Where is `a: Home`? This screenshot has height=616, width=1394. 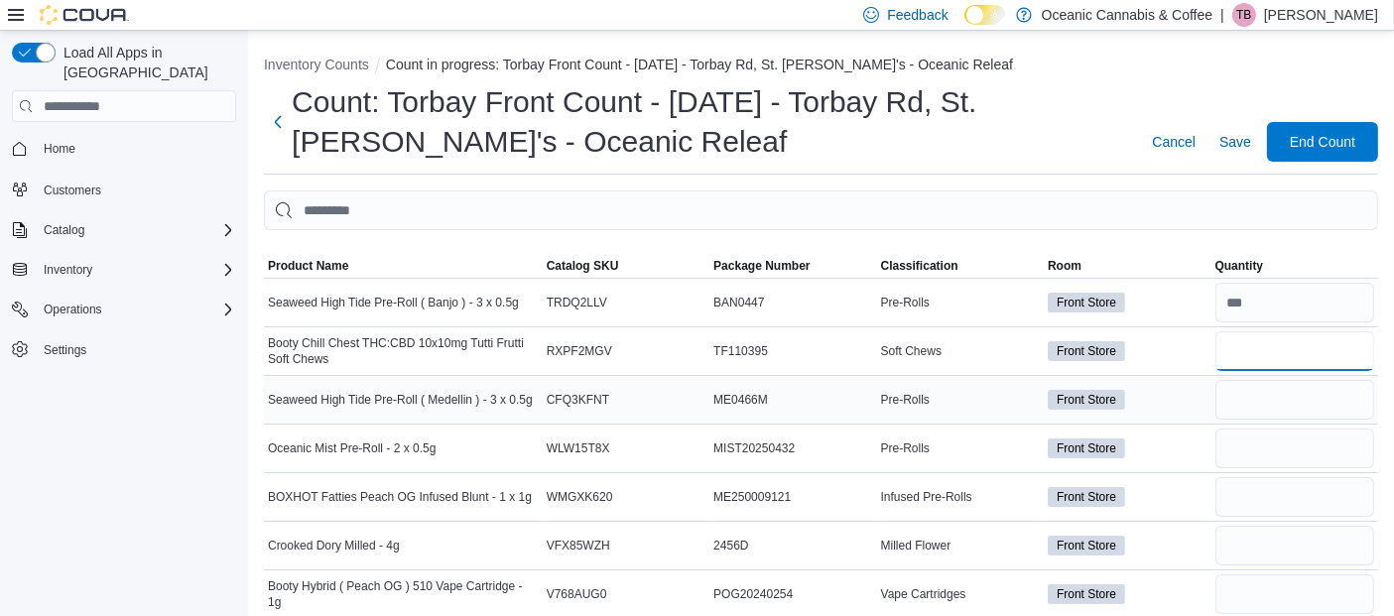
a: Home is located at coordinates (60, 149).